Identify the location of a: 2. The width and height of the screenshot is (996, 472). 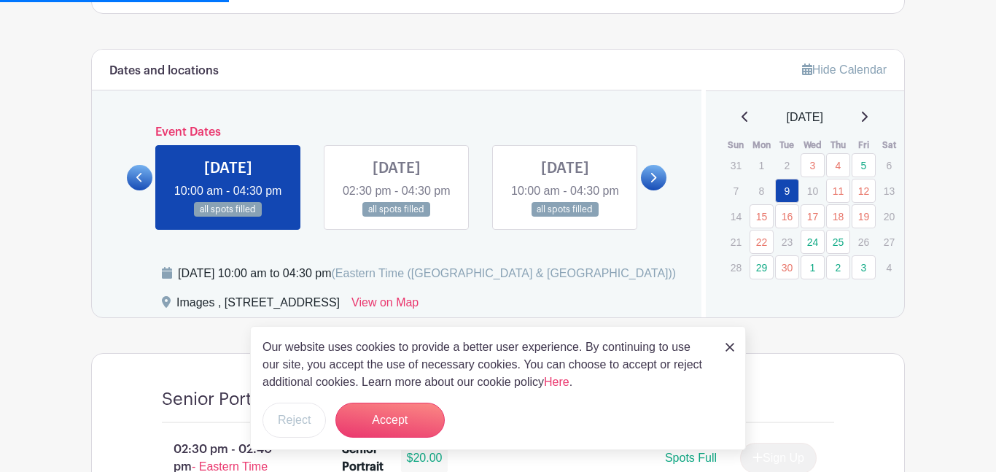
(838, 267).